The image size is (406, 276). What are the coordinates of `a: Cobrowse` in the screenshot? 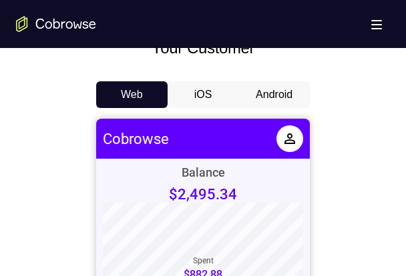 It's located at (39, 20).